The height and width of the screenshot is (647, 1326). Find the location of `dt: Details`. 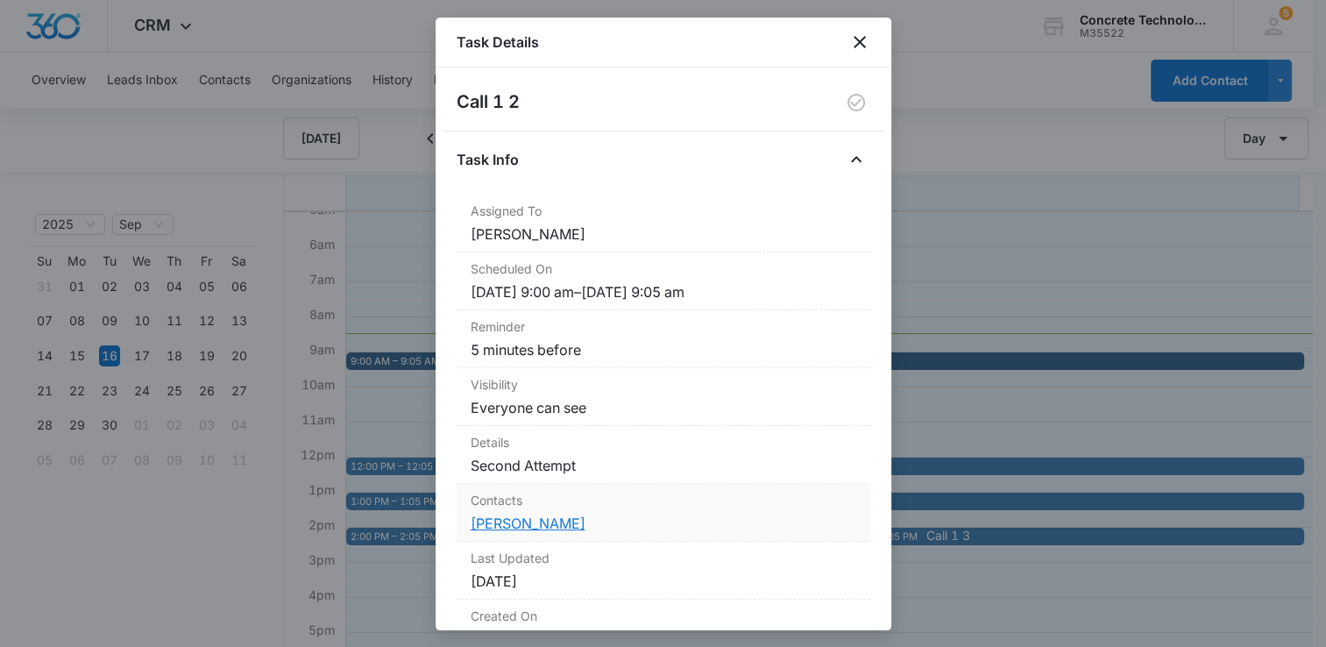

dt: Details is located at coordinates (663, 442).